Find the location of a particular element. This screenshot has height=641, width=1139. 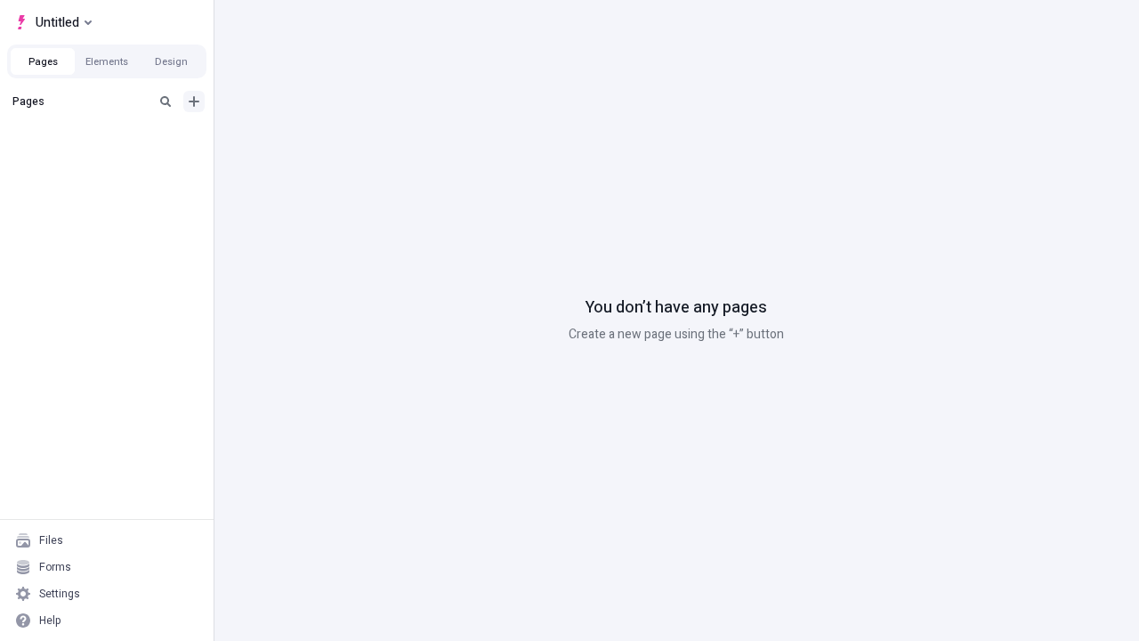

p: Create a new page using the “+” button is located at coordinates (676, 335).